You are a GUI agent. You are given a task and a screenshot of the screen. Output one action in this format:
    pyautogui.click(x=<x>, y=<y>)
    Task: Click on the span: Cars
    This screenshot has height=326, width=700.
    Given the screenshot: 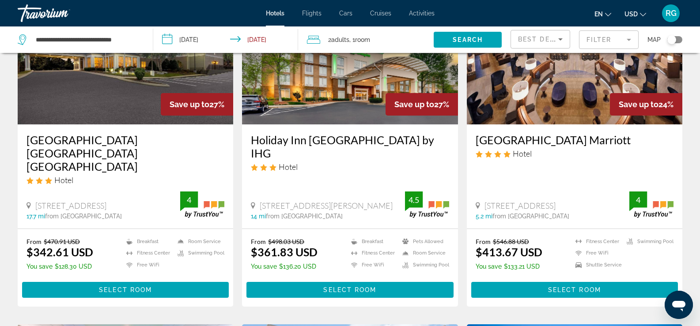 What is the action you would take?
    pyautogui.click(x=346, y=13)
    